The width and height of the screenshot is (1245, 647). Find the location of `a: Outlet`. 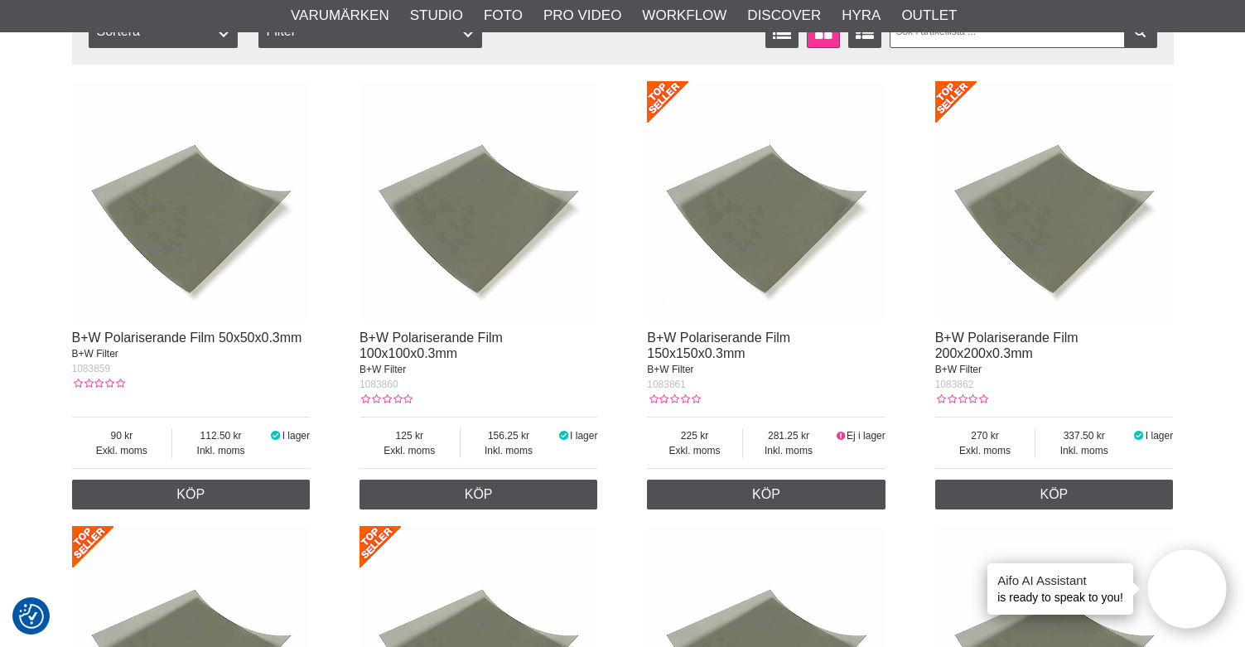

a: Outlet is located at coordinates (929, 16).